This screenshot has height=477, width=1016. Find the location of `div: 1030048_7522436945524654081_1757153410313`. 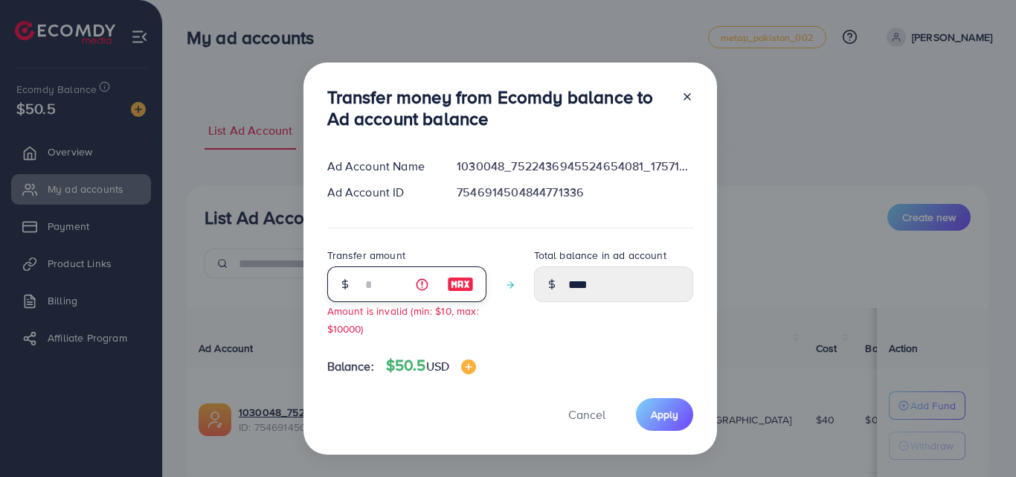

div: 1030048_7522436945524654081_1757153410313 is located at coordinates (574, 166).